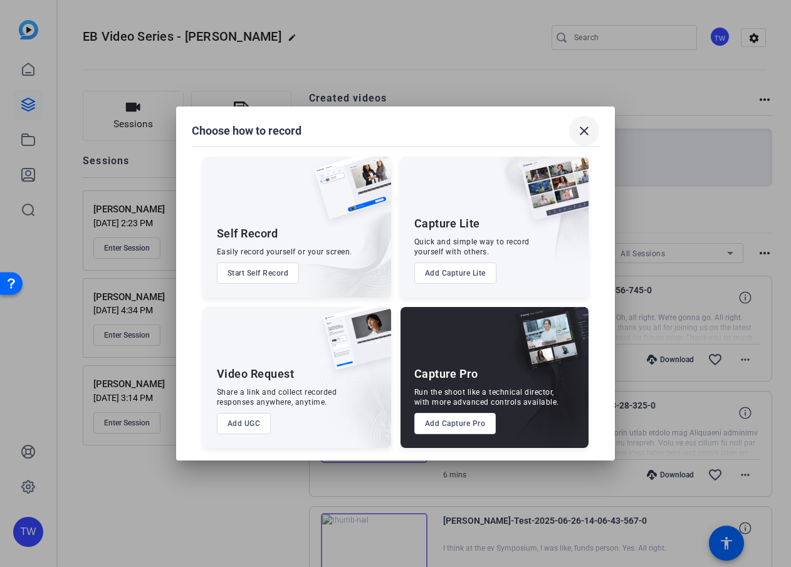  Describe the element at coordinates (352, 345) in the screenshot. I see `img: ugc-content.png` at that location.